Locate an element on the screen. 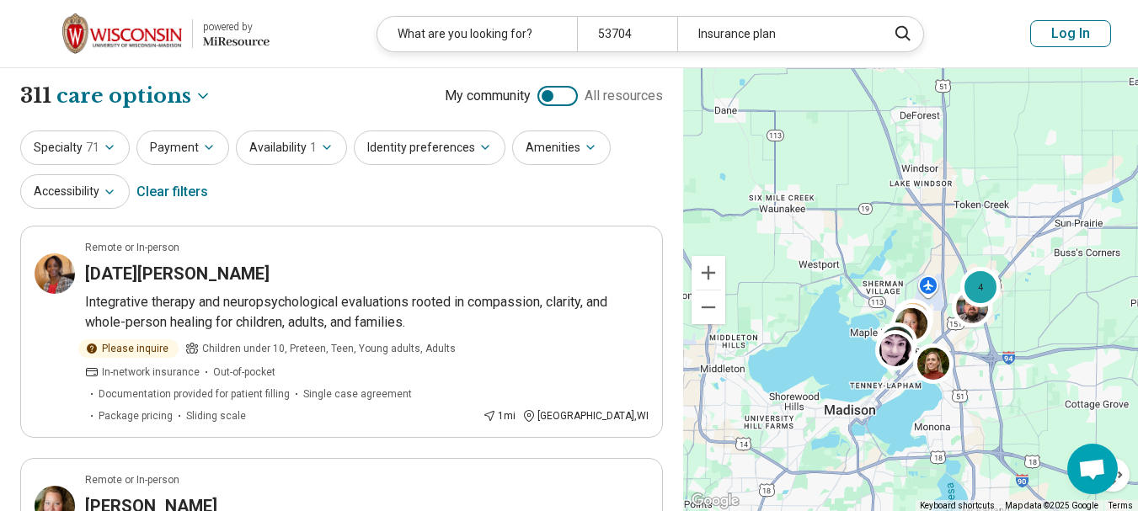 The height and width of the screenshot is (511, 1138). button: Amenities is located at coordinates (561, 147).